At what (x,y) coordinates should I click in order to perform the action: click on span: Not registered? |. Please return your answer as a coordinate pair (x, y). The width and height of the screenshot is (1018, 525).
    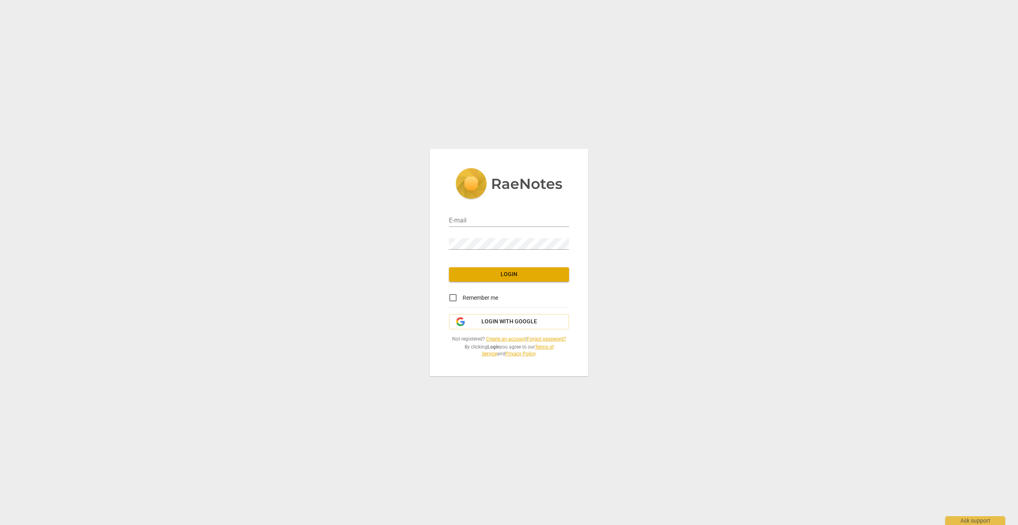
    Looking at the image, I should click on (509, 339).